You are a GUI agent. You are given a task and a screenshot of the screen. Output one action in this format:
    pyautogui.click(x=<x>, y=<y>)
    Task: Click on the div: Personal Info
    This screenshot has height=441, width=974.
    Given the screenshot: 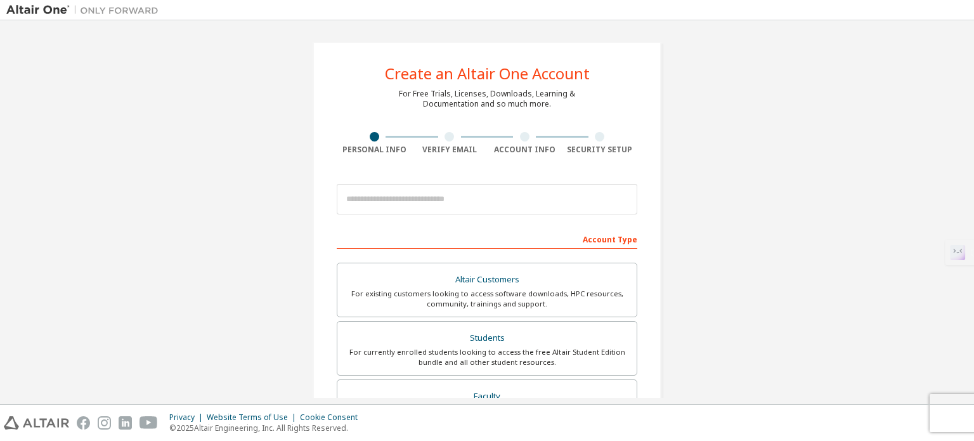 What is the action you would take?
    pyautogui.click(x=374, y=150)
    